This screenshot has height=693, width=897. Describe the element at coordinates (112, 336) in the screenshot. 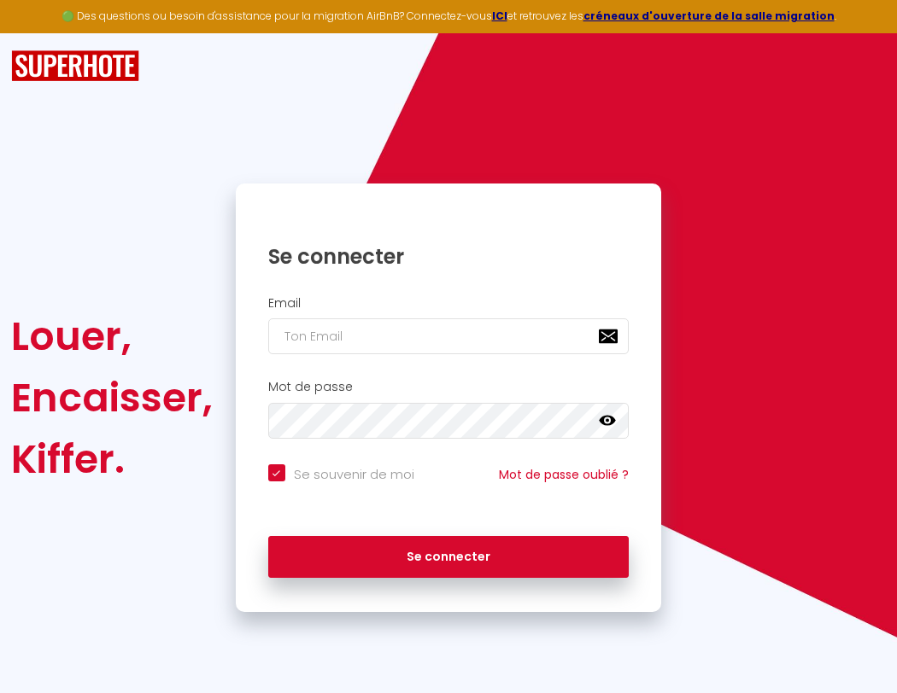

I see `div: Louer,` at that location.